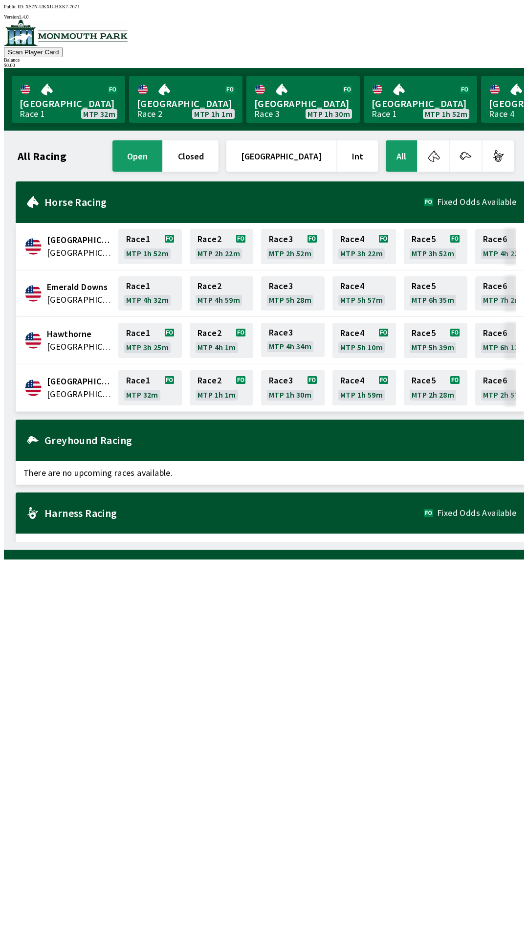  What do you see at coordinates (361, 253) in the screenshot?
I see `span: MTP 3h 22m` at bounding box center [361, 253].